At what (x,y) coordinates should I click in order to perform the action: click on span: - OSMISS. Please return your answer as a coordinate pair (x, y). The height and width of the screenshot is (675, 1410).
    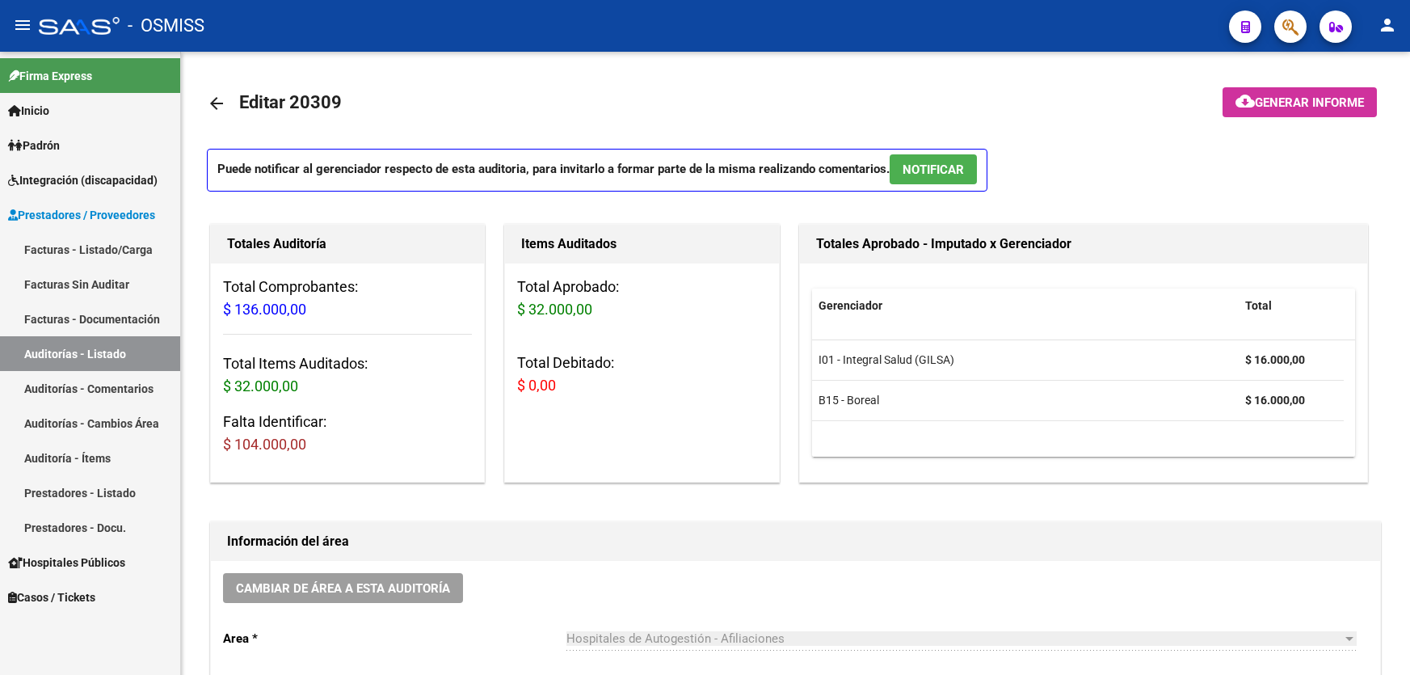
    Looking at the image, I should click on (166, 26).